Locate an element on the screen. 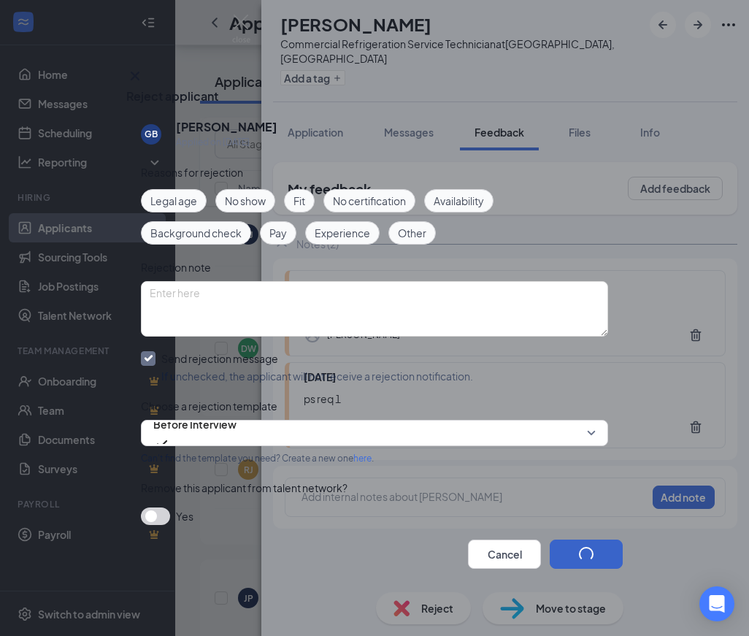 Image resolution: width=749 pixels, height=636 pixels. svg: Checkmark is located at coordinates (162, 444).